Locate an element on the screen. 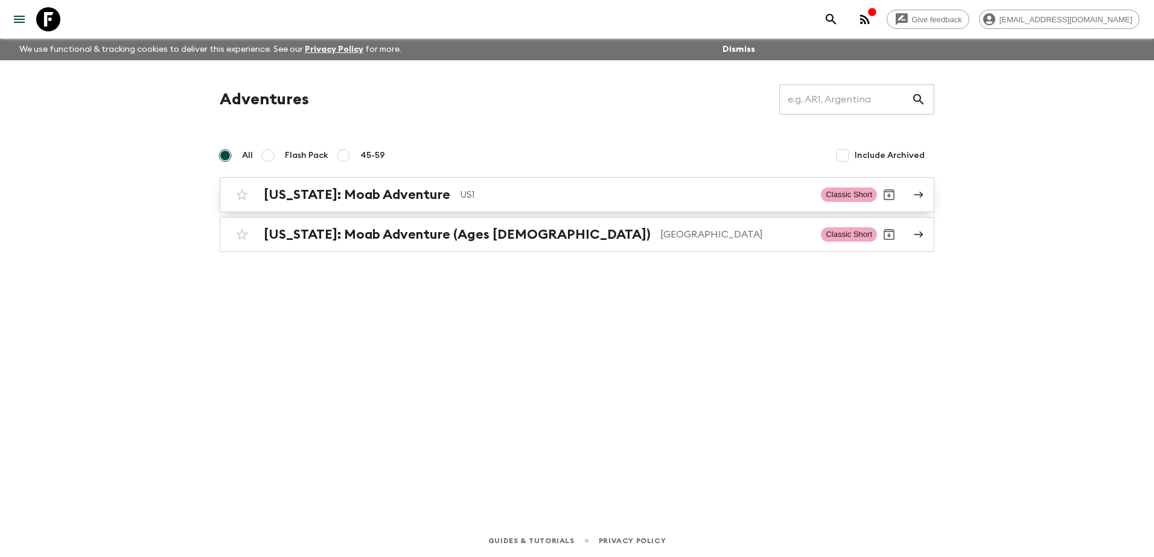 This screenshot has height=557, width=1154. button: search adventures is located at coordinates (831, 19).